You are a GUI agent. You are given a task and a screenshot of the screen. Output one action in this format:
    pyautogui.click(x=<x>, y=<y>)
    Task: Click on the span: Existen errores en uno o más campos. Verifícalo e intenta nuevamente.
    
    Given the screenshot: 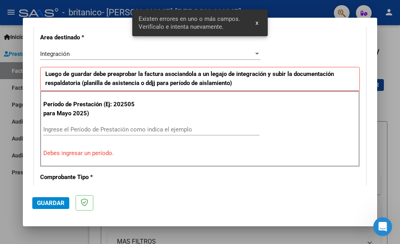 What is the action you would take?
    pyautogui.click(x=192, y=23)
    